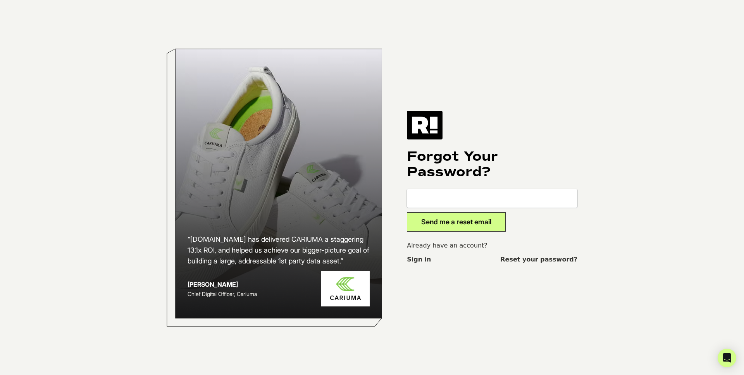 This screenshot has width=744, height=375. I want to click on button: Send me a reset email, so click(456, 222).